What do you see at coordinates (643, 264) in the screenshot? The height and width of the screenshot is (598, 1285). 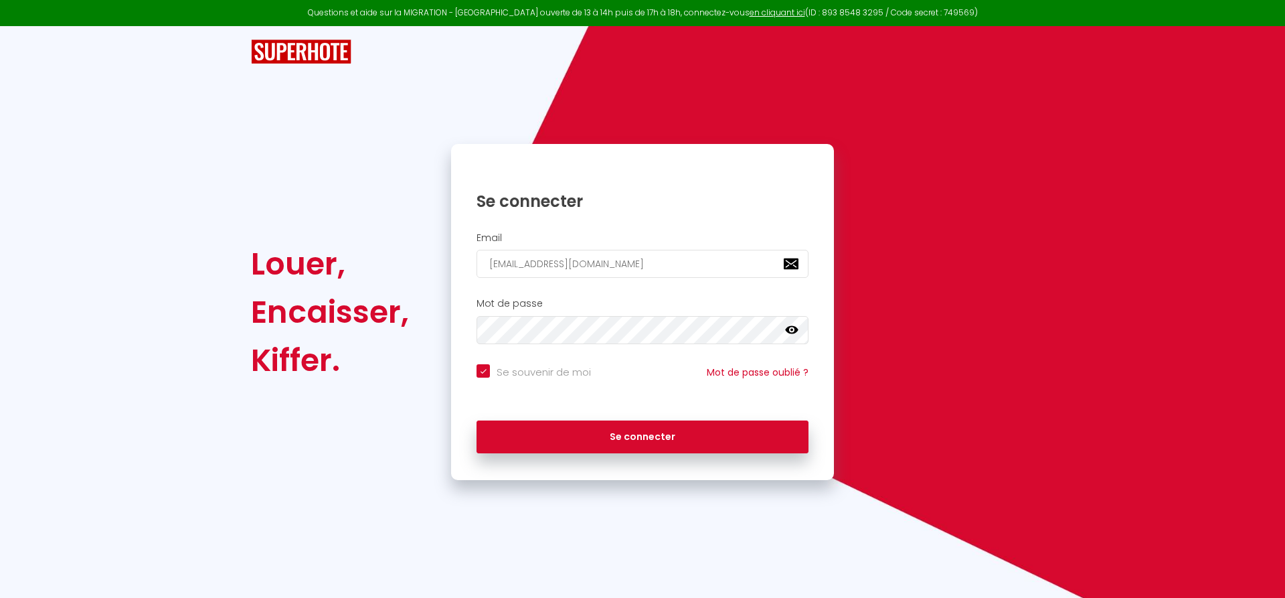 I see `input: Ton Email` at bounding box center [643, 264].